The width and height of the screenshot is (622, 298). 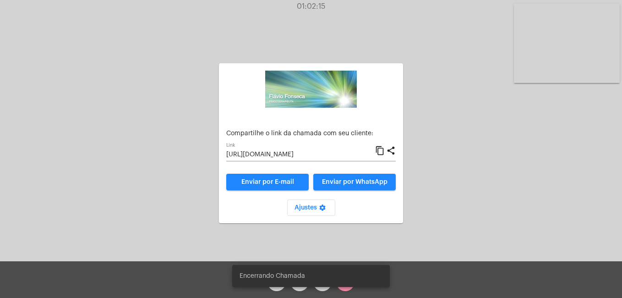 What do you see at coordinates (355, 182) in the screenshot?
I see `span: Enviar por WhatsApp` at bounding box center [355, 182].